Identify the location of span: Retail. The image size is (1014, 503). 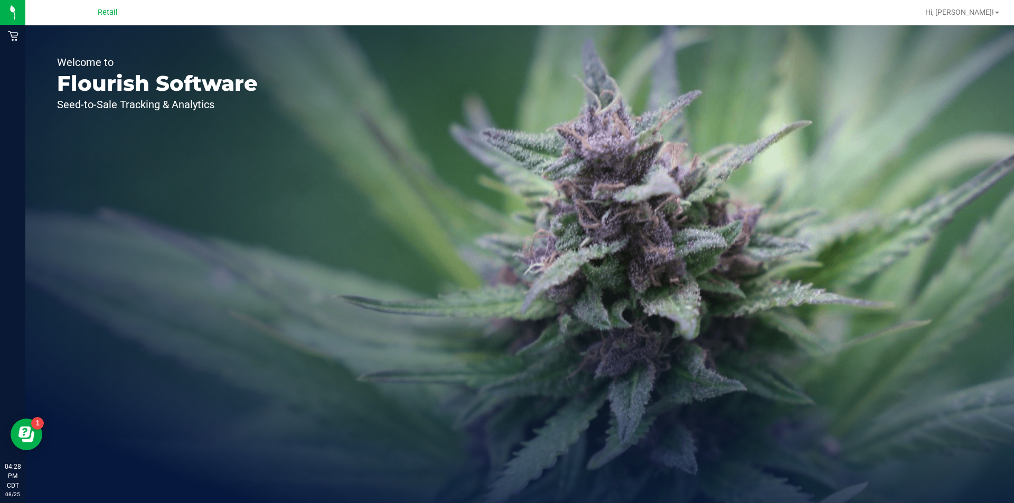
(108, 12).